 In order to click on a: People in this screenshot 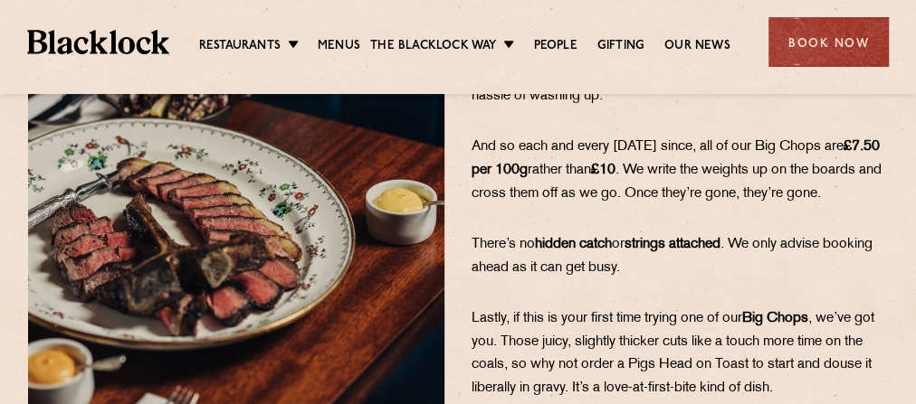, I will do `click(555, 47)`.